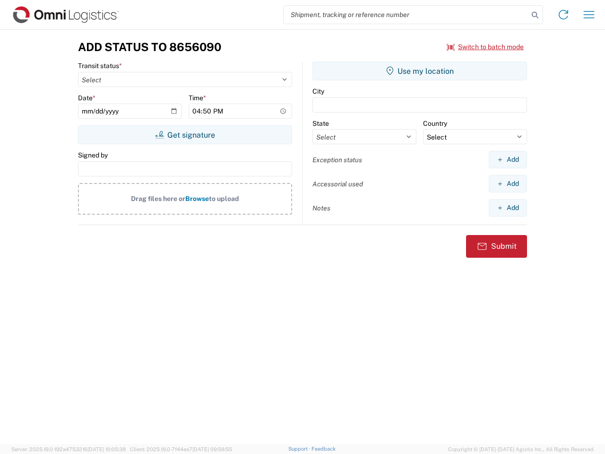  Describe the element at coordinates (197, 198) in the screenshot. I see `span: Browse` at that location.